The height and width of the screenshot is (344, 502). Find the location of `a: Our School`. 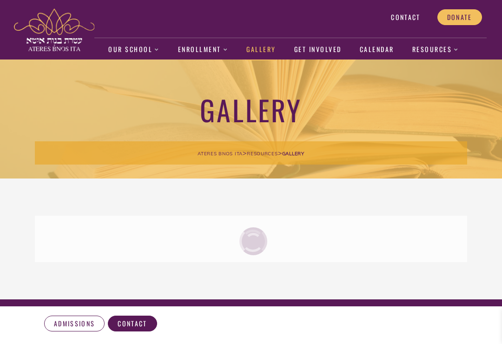

a: Our School is located at coordinates (134, 50).